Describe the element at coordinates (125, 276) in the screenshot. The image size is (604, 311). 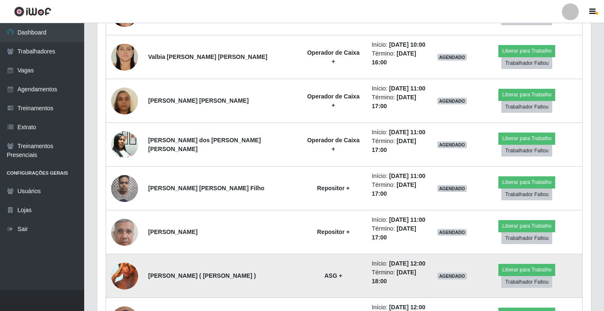
I see `img: 1722041365722.jpeg` at that location.